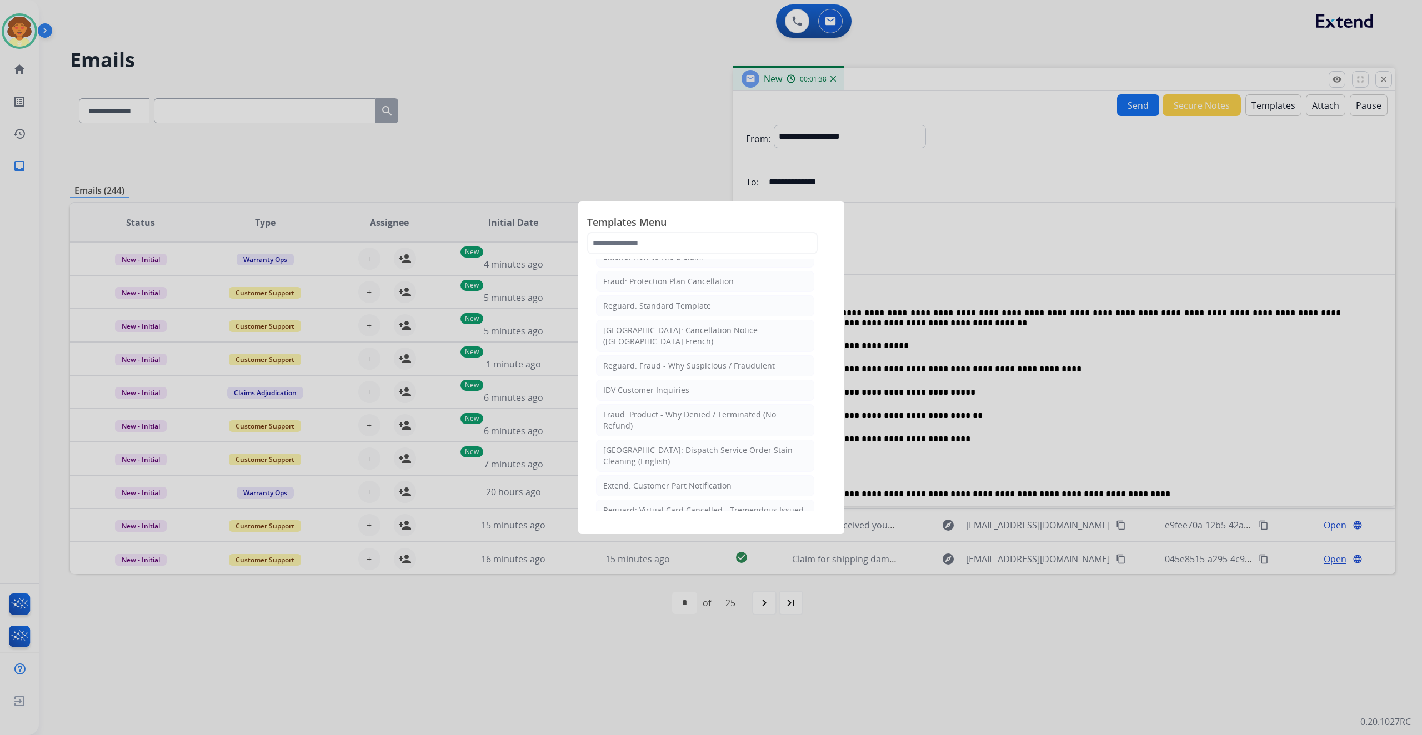  What do you see at coordinates (657, 306) in the screenshot?
I see `div: Reguard: Standard Template` at bounding box center [657, 306].